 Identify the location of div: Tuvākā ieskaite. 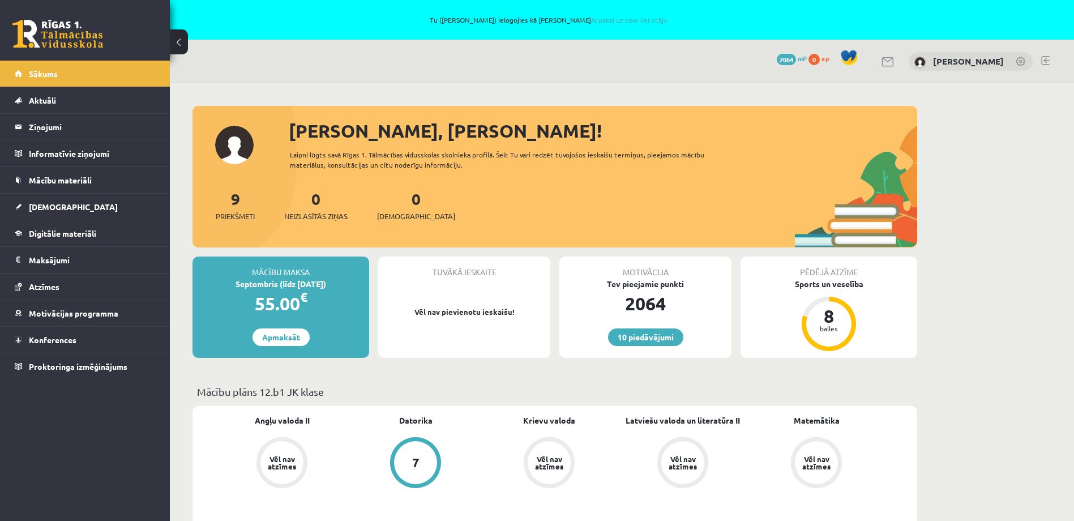
(464, 267).